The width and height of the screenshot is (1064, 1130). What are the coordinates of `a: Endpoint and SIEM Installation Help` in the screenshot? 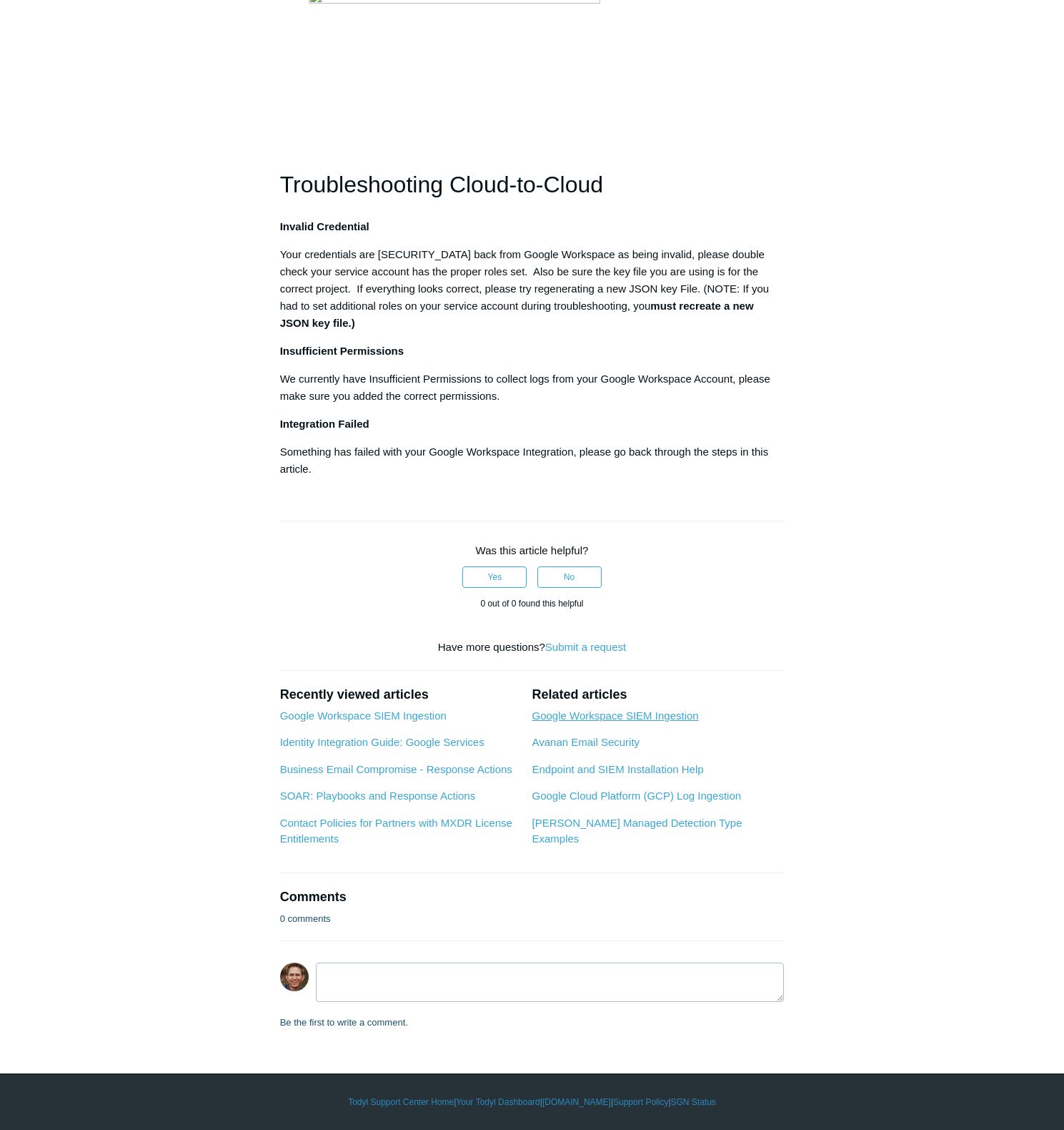 It's located at (618, 769).